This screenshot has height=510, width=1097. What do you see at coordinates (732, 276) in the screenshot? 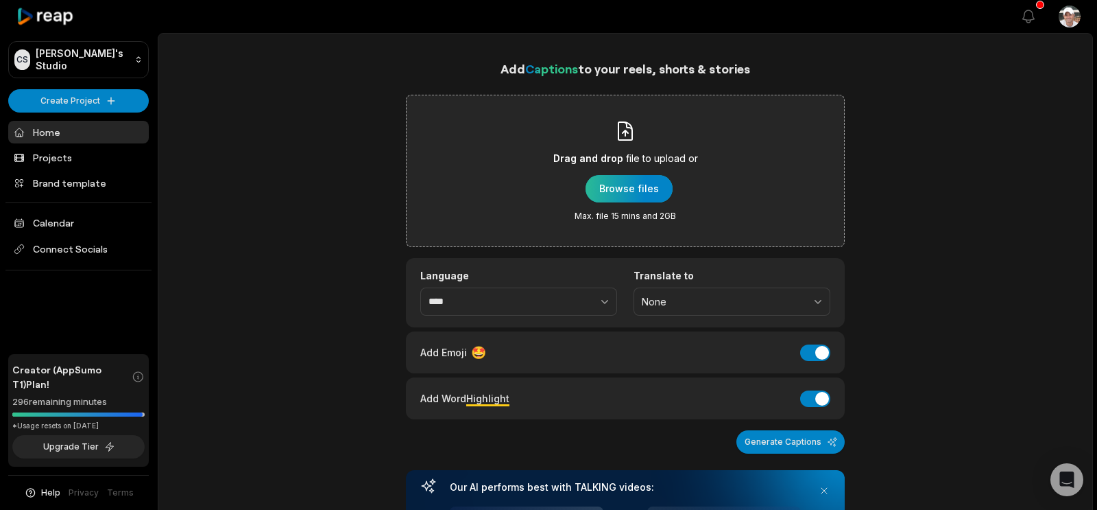
I see `label: Translate to` at bounding box center [732, 276].